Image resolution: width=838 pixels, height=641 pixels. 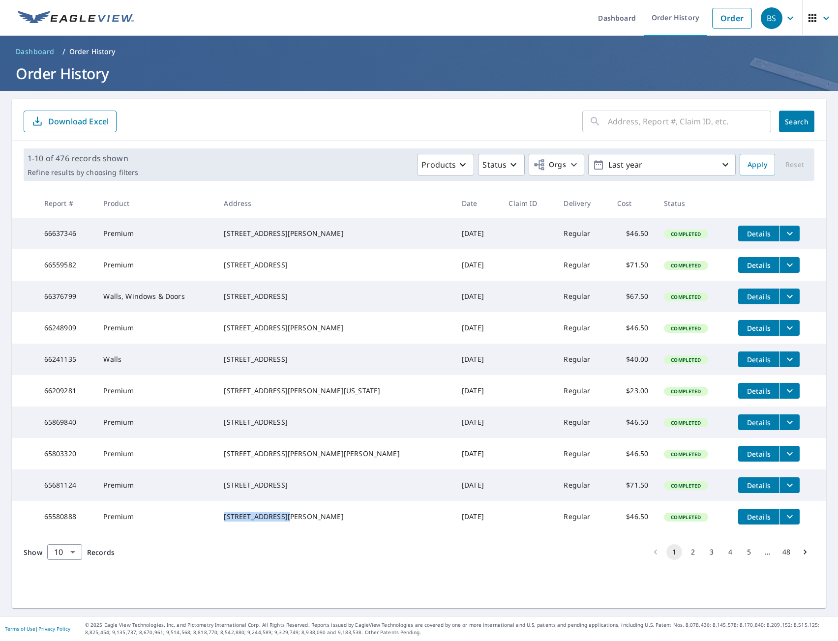 I want to click on button: filesDropdownBtn-66248909, so click(x=789, y=328).